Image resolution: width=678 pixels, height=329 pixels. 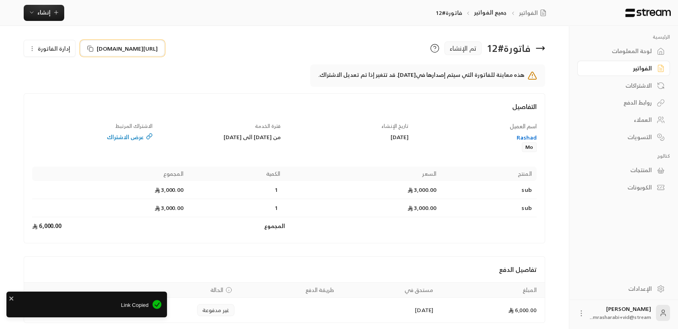 I want to click on span: الاشتراك المرتبط, so click(x=134, y=126).